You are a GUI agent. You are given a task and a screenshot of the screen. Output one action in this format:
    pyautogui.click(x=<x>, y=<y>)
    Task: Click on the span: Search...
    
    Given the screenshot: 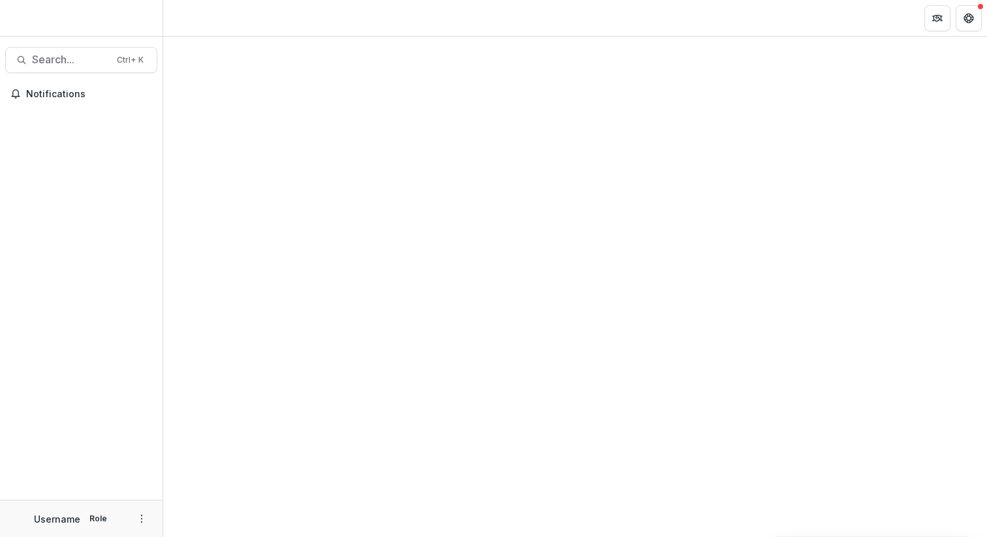 What is the action you would take?
    pyautogui.click(x=70, y=59)
    